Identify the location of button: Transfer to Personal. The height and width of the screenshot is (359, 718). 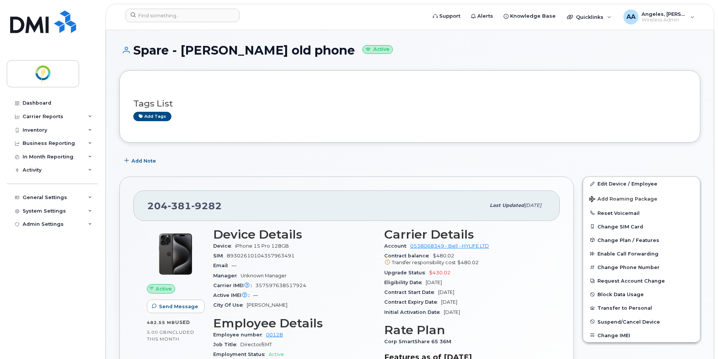
(641, 308).